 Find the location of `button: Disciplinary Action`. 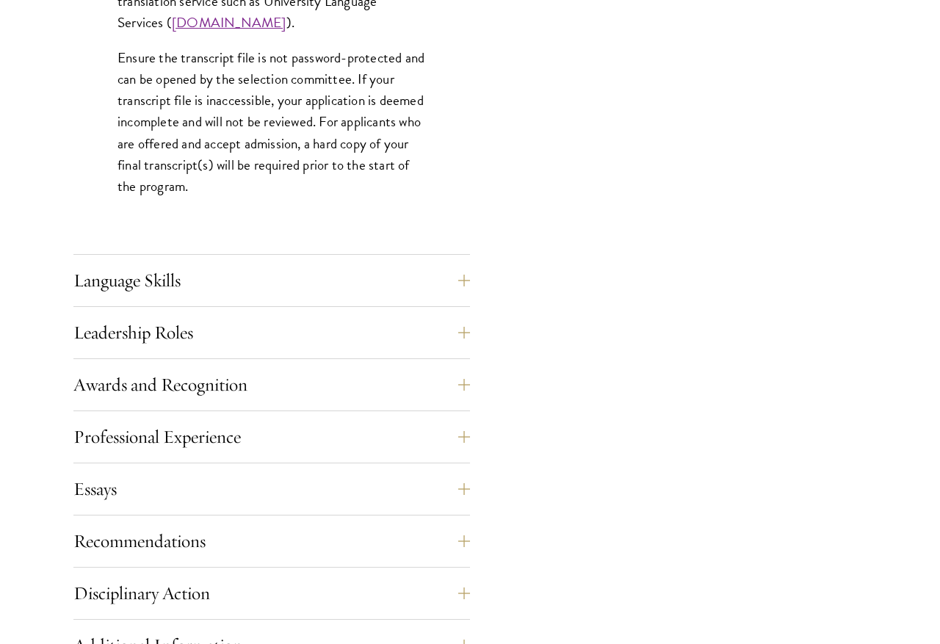

button: Disciplinary Action is located at coordinates (272, 594).